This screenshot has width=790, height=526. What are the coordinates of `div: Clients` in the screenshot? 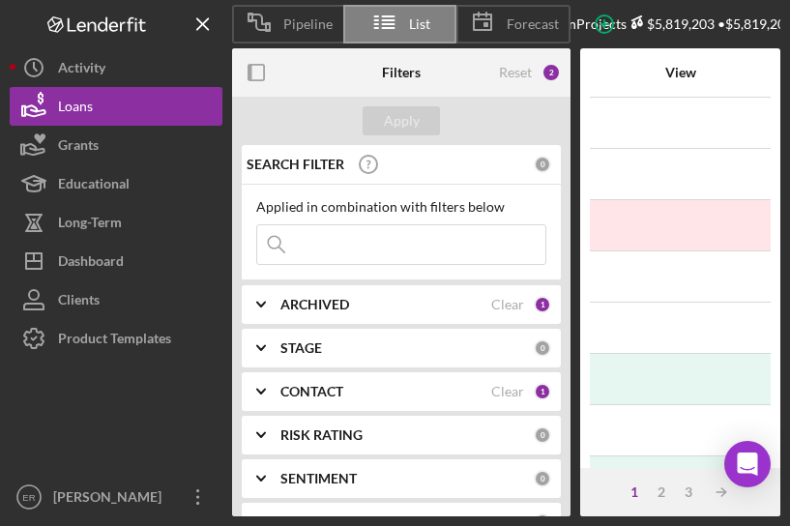 It's located at (78, 302).